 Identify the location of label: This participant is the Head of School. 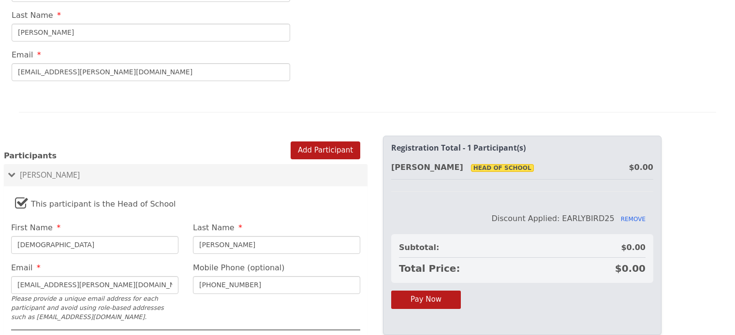
(95, 202).